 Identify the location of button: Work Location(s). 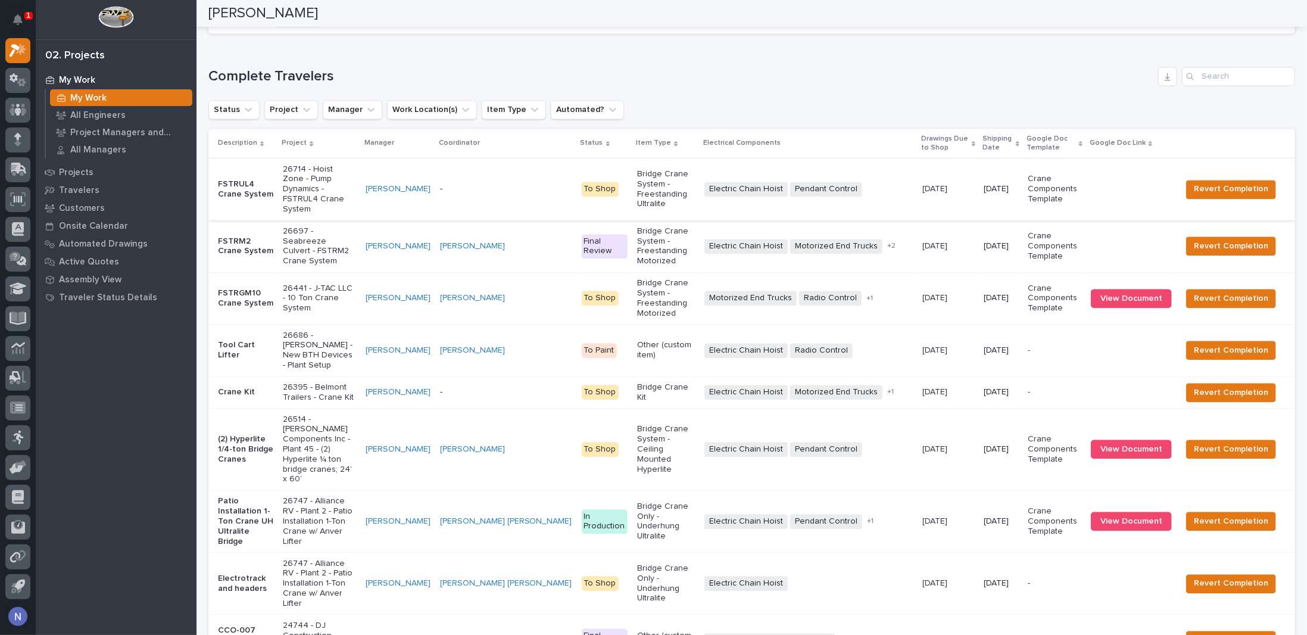
(432, 110).